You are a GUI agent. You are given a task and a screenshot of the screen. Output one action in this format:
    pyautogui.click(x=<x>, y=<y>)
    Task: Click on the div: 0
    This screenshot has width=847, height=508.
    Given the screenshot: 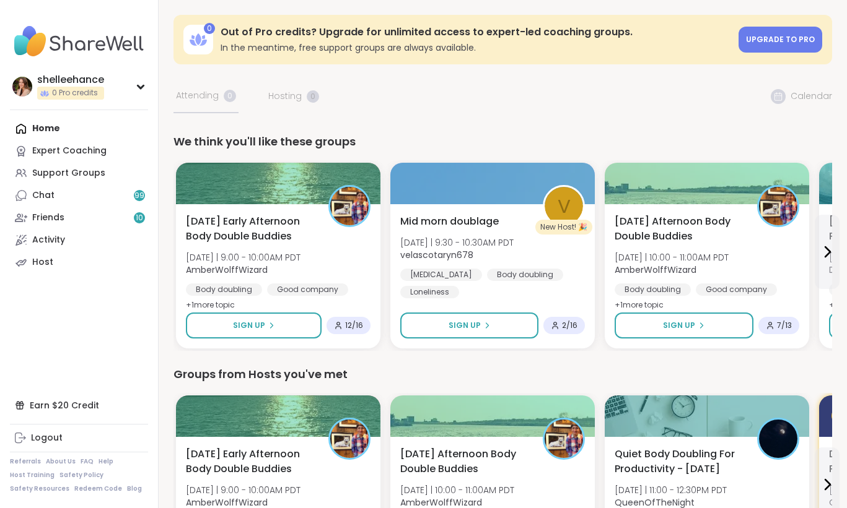 What is the action you would take?
    pyautogui.click(x=209, y=28)
    